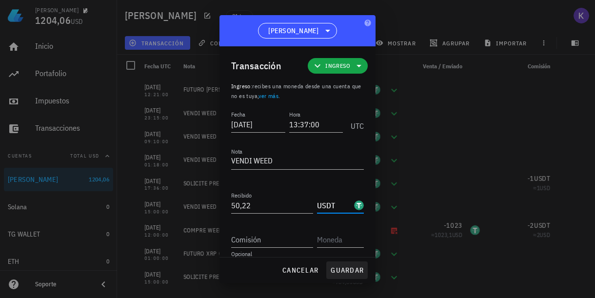 The width and height of the screenshot is (595, 298). I want to click on label: Hora, so click(295, 114).